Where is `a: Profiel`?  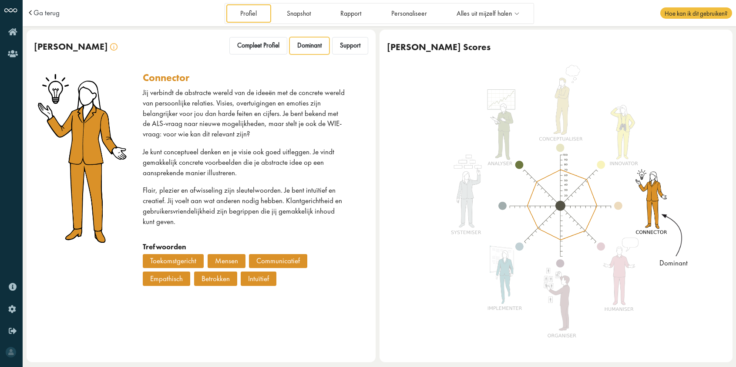 a: Profiel is located at coordinates (249, 13).